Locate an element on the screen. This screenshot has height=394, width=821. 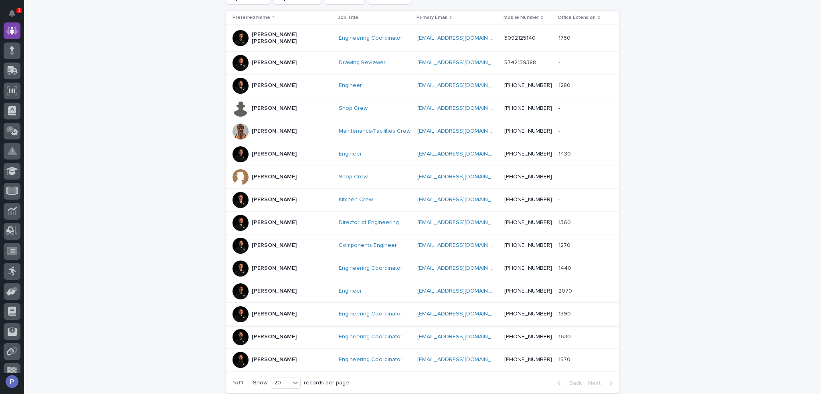
a: Maintenance/Facilities Crew is located at coordinates (374, 131).